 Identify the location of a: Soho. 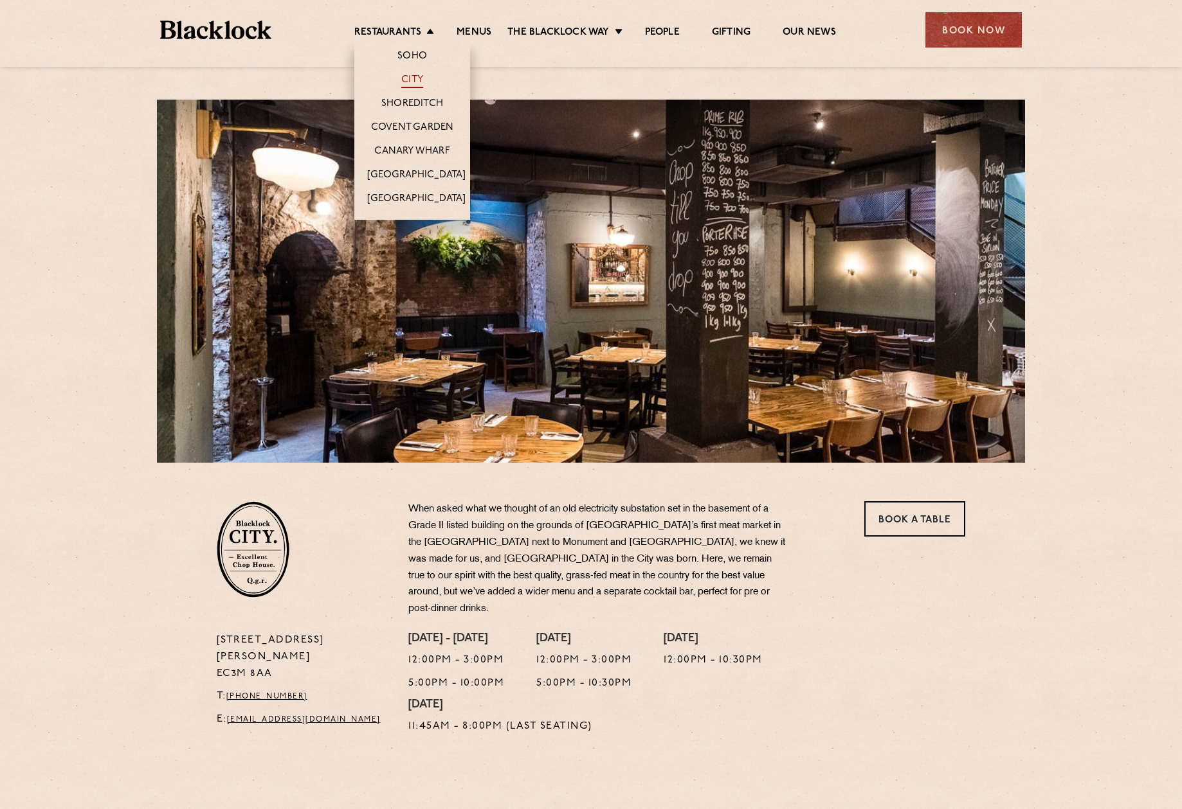
(412, 57).